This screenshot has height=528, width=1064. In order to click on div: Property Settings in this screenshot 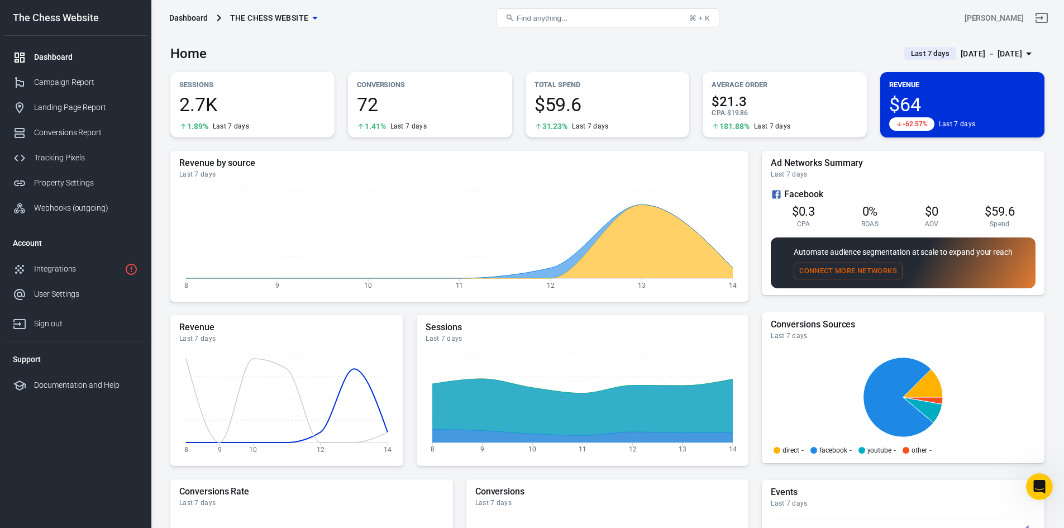, I will do `click(86, 183)`.